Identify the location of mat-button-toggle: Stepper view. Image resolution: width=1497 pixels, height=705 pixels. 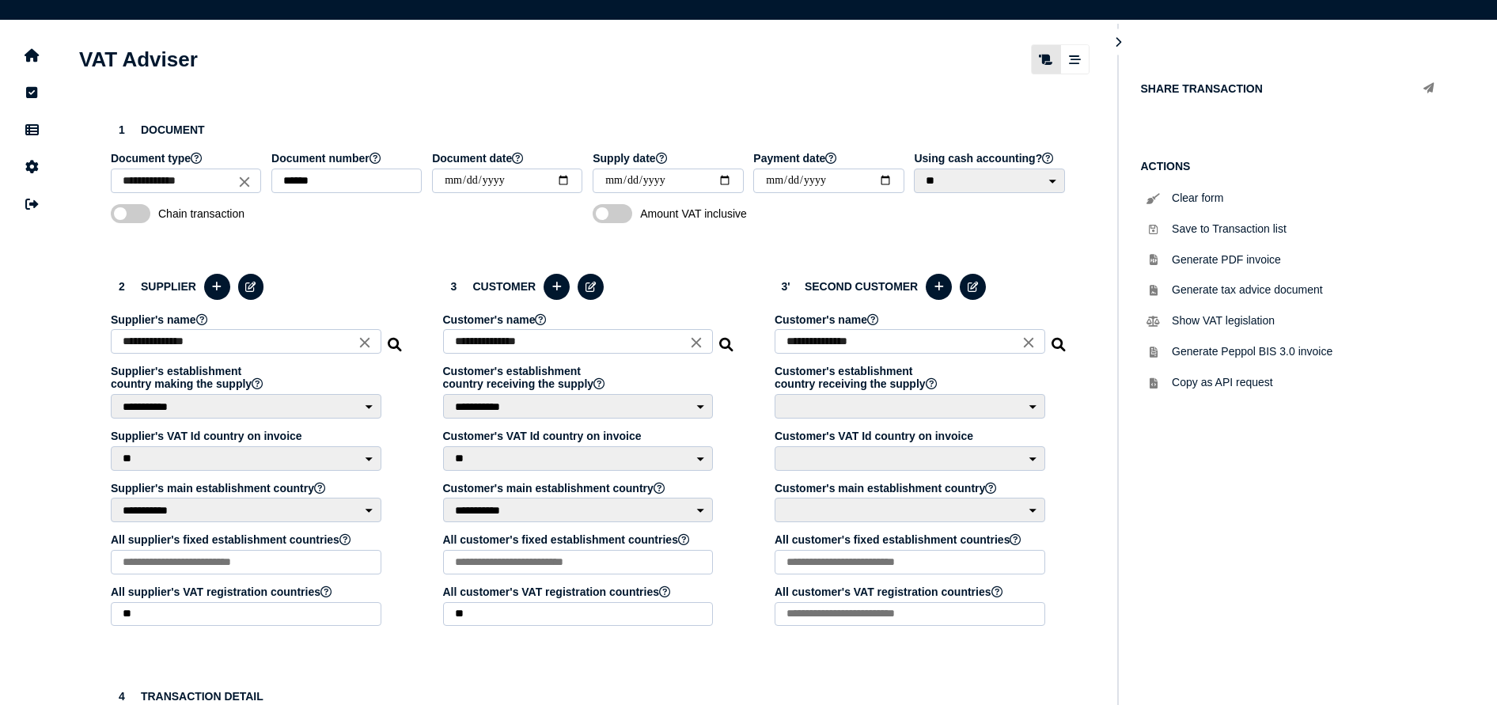
(1074, 59).